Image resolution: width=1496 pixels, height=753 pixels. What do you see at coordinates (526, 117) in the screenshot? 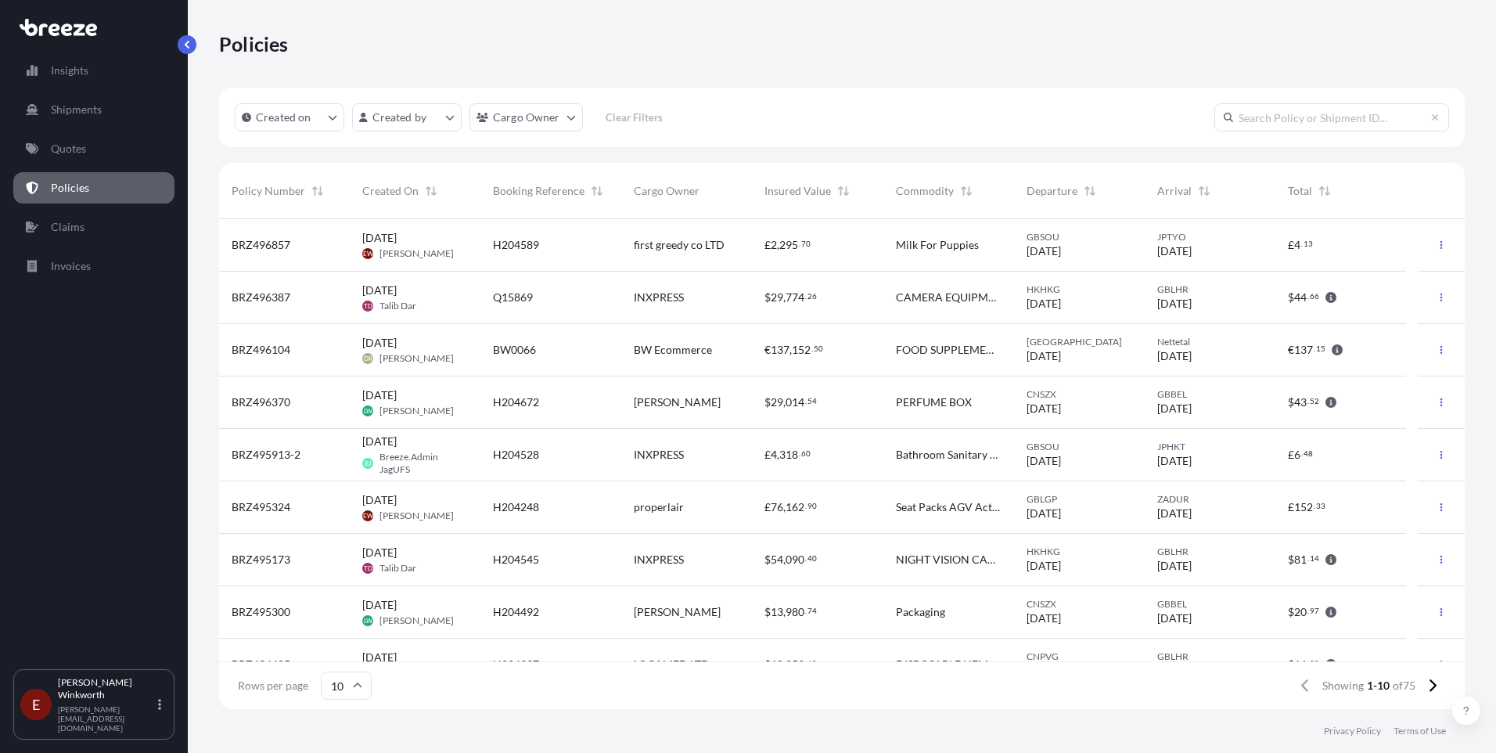
I see `button: cargoOwner Filter options` at bounding box center [526, 117].